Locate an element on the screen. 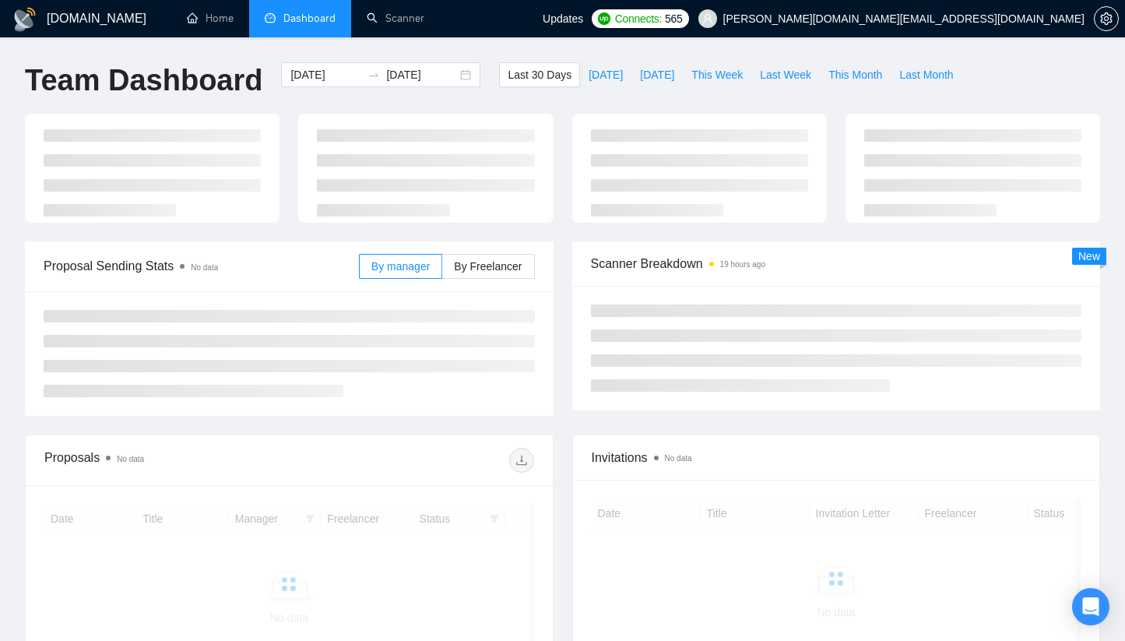 This screenshot has width=1125, height=641. span: swap-right is located at coordinates (374, 75).